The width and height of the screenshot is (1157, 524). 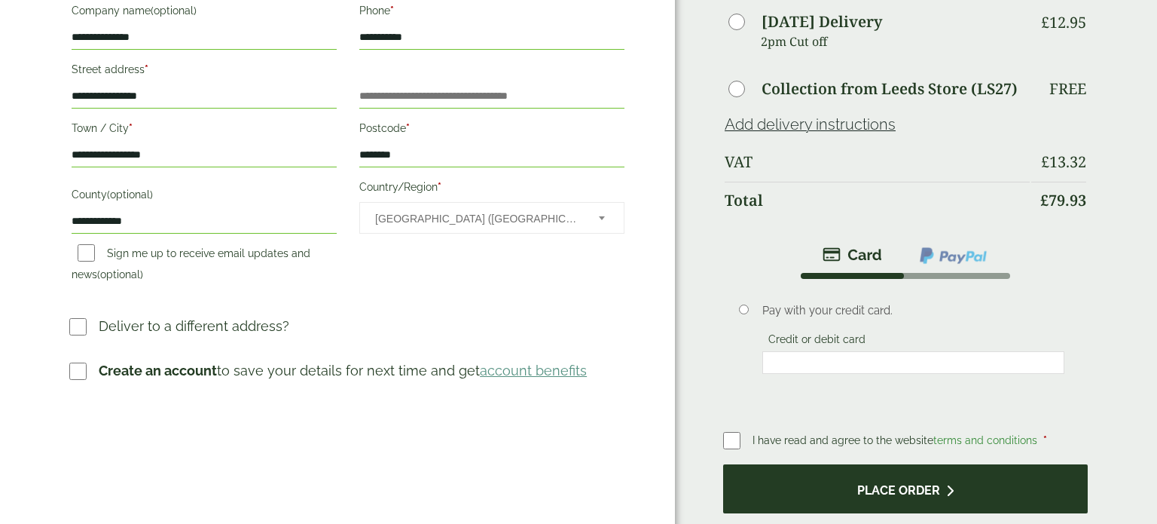 I want to click on a: terms and conditions, so click(x=985, y=440).